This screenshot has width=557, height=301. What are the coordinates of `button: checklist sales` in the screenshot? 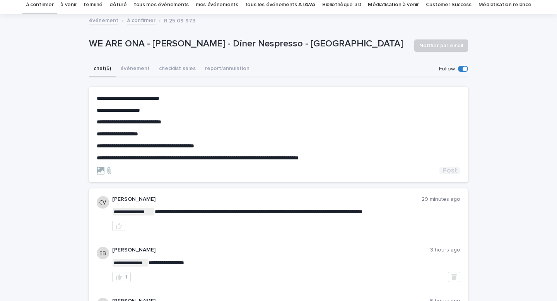 It's located at (177, 69).